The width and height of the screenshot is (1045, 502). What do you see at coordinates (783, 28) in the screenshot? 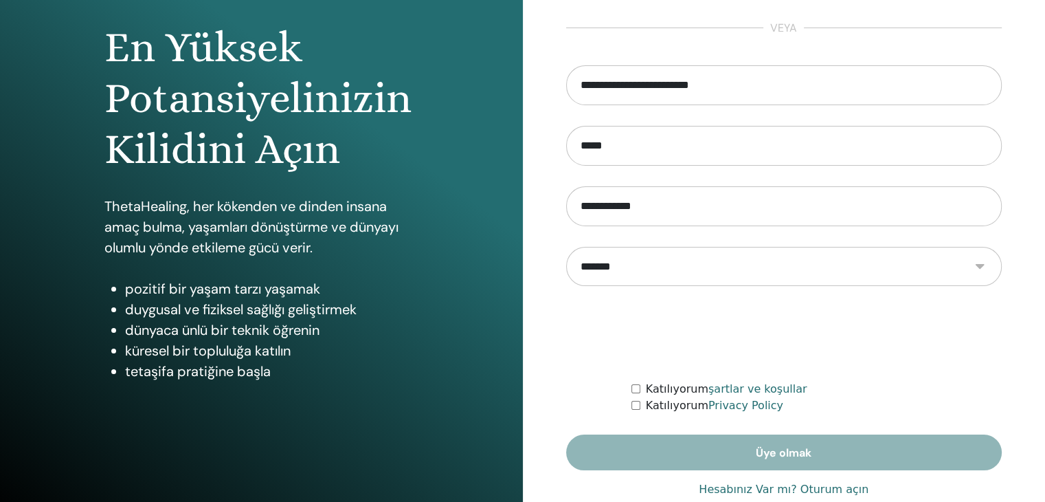
I see `span: veya` at bounding box center [783, 28].